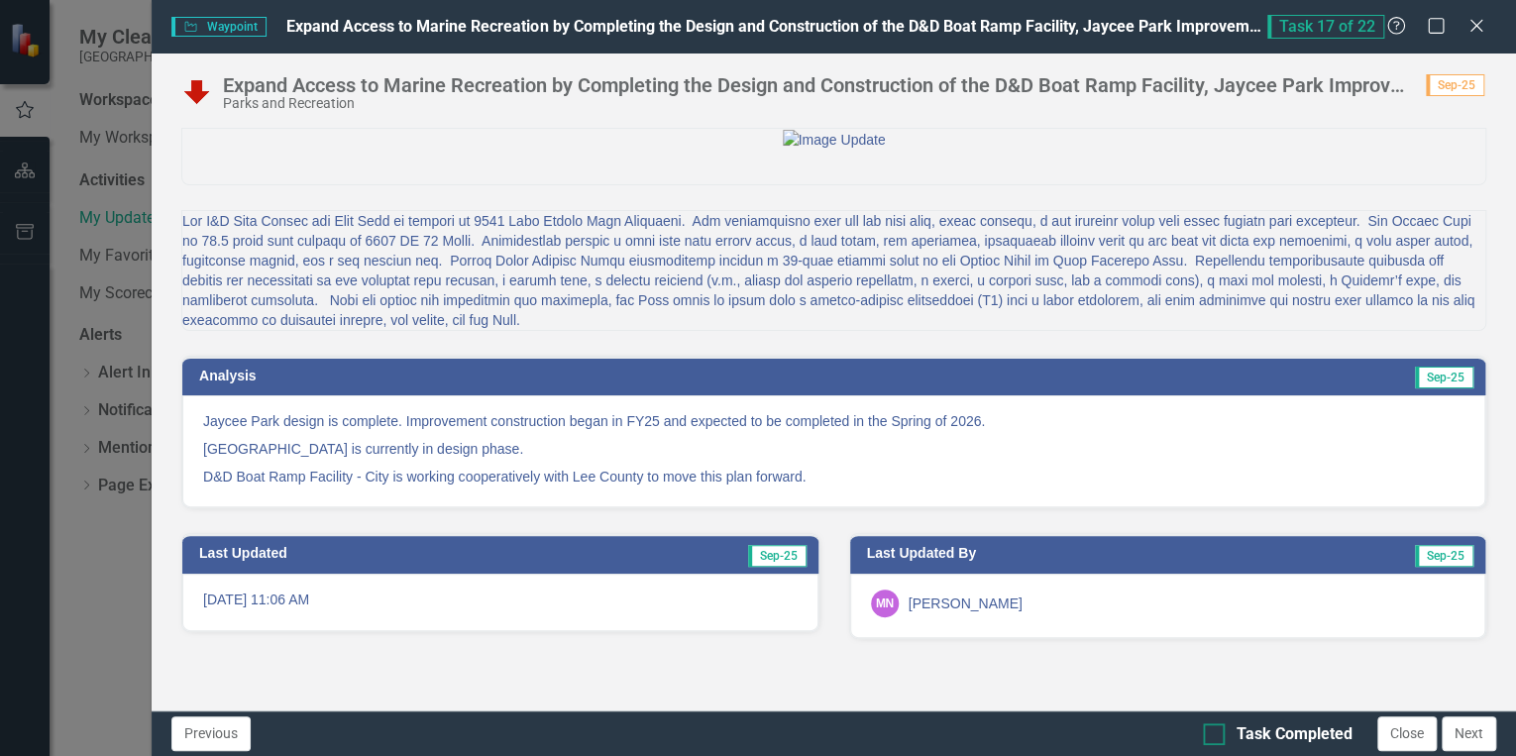 This screenshot has height=756, width=1516. What do you see at coordinates (1063, 553) in the screenshot?
I see `h3: Last Updated By` at bounding box center [1063, 553].